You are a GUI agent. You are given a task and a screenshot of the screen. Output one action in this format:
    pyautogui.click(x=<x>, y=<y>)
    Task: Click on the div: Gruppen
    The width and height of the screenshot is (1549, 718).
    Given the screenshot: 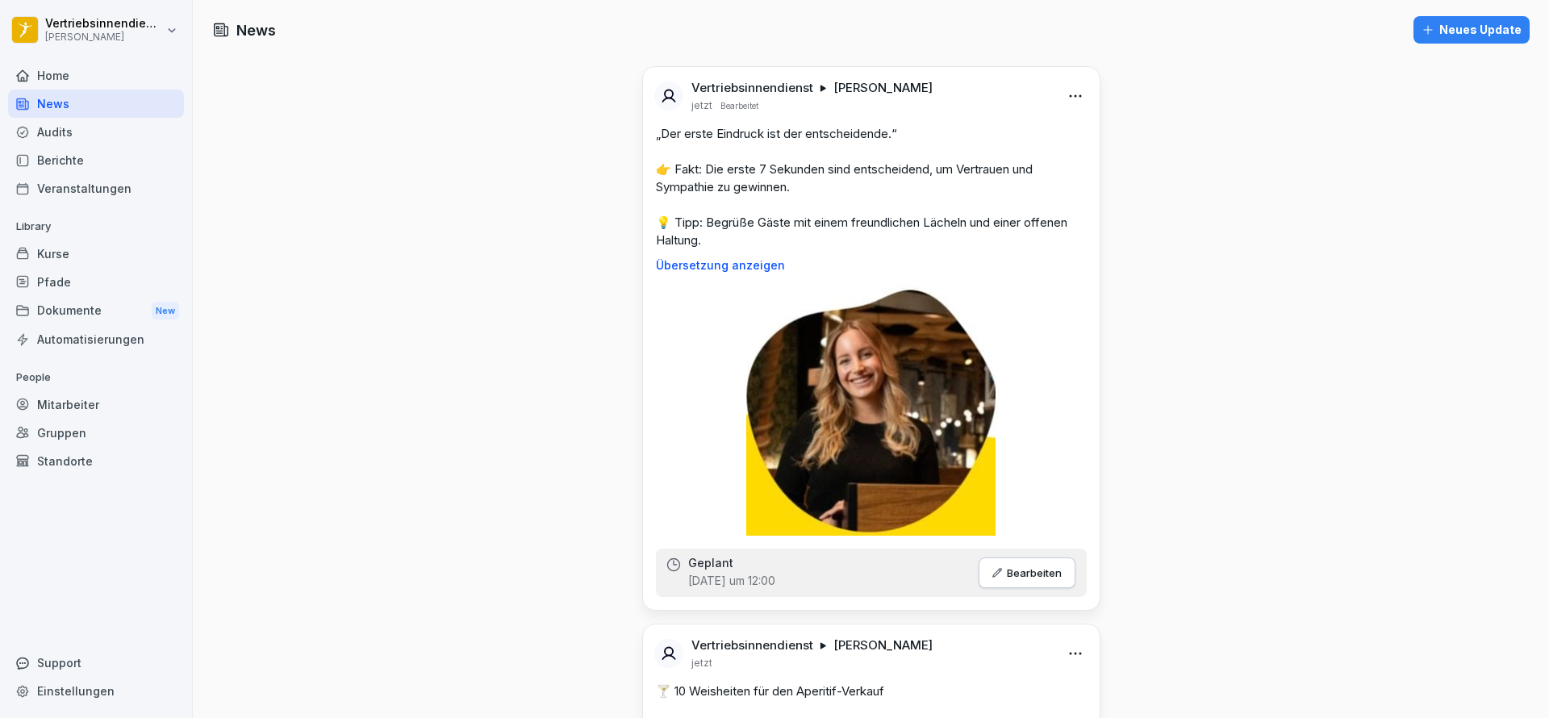 What is the action you would take?
    pyautogui.click(x=96, y=432)
    